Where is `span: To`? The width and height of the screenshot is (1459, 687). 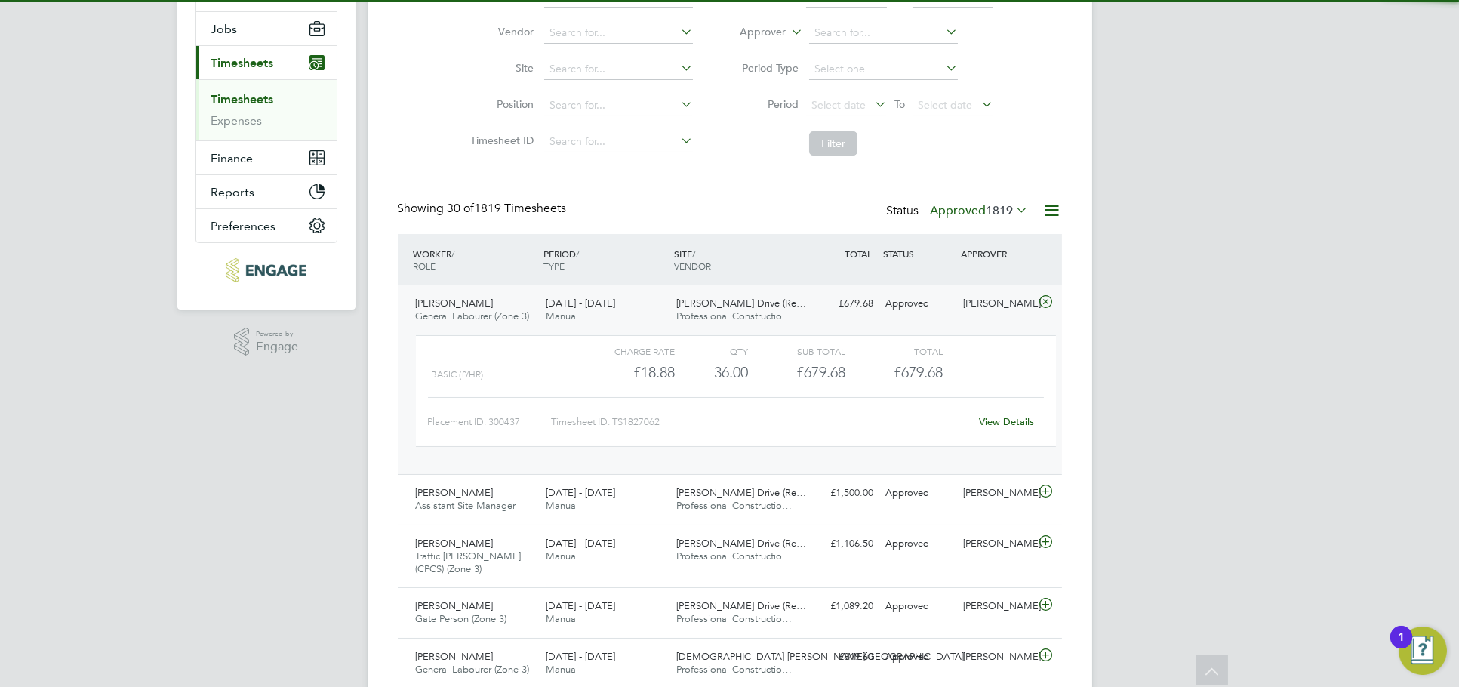
span: To is located at coordinates (899, 104).